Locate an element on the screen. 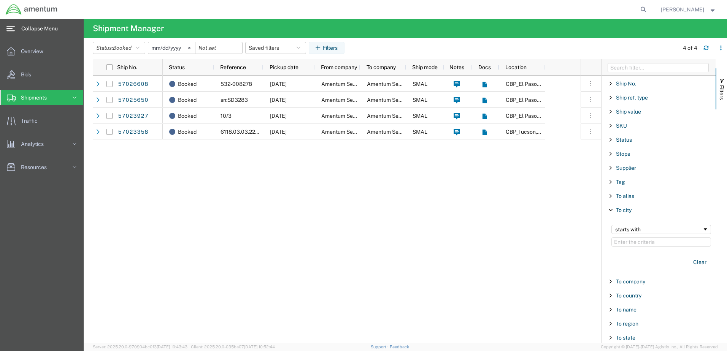 This screenshot has width=727, height=351. span: Docs is located at coordinates (484, 67).